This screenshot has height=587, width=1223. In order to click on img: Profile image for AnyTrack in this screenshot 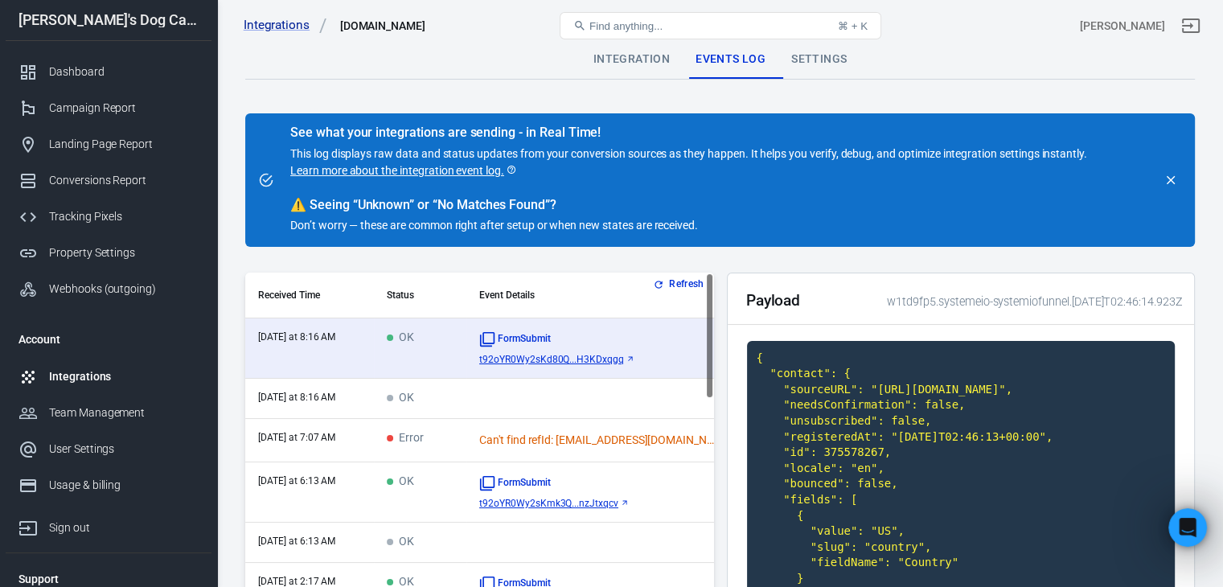, I will do `click(59, 22)`.